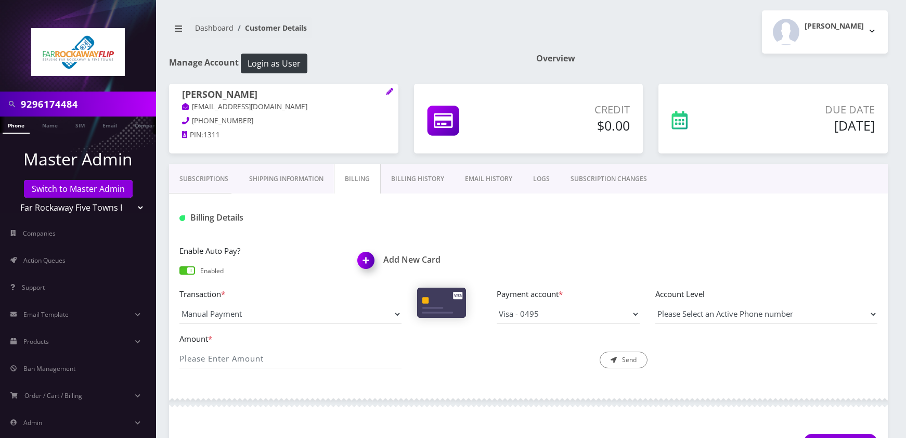 The height and width of the screenshot is (438, 906). What do you see at coordinates (270, 28) in the screenshot?
I see `li: Customer Details` at bounding box center [270, 28].